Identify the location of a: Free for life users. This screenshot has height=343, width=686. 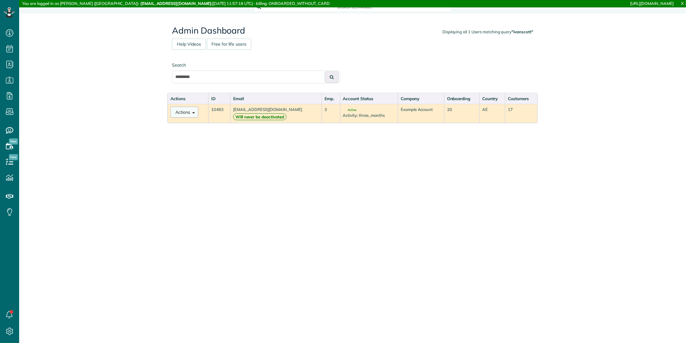
(229, 44).